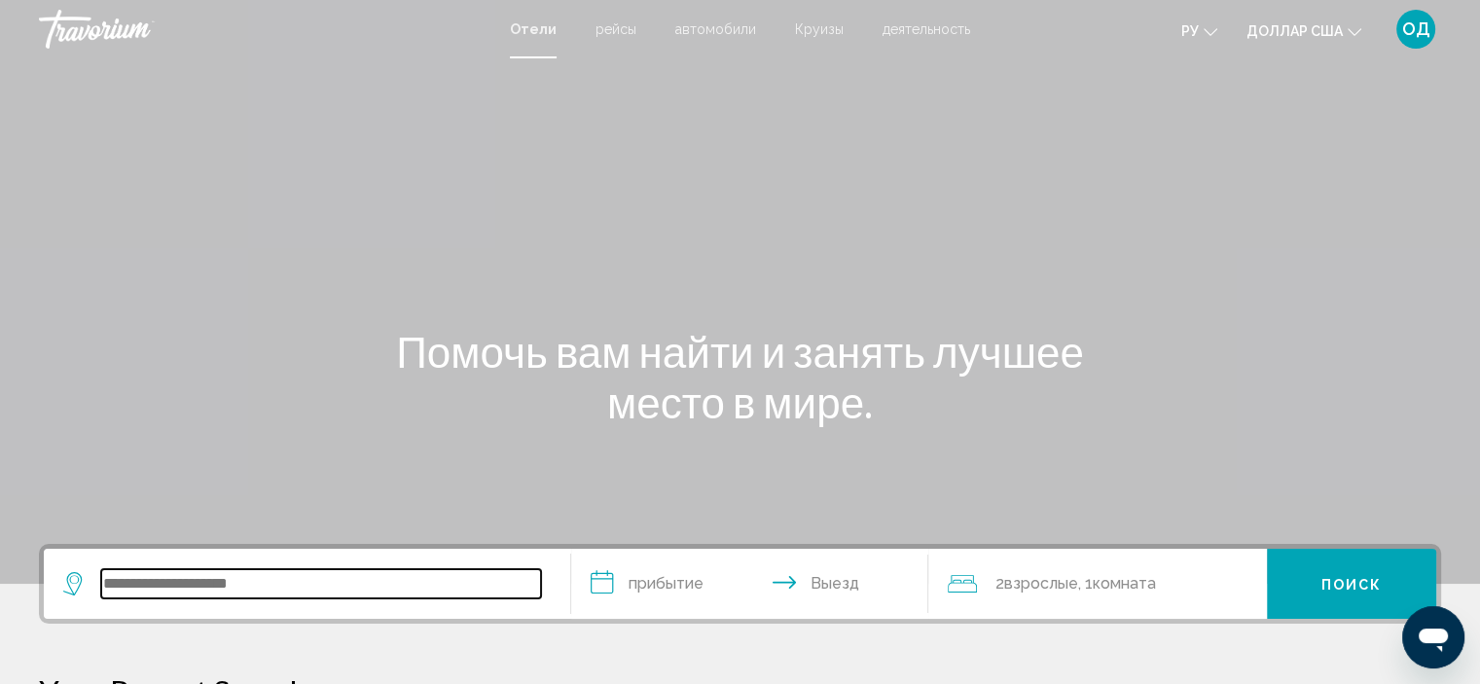 The height and width of the screenshot is (684, 1480). What do you see at coordinates (715, 29) in the screenshot?
I see `a: автомобили` at bounding box center [715, 29].